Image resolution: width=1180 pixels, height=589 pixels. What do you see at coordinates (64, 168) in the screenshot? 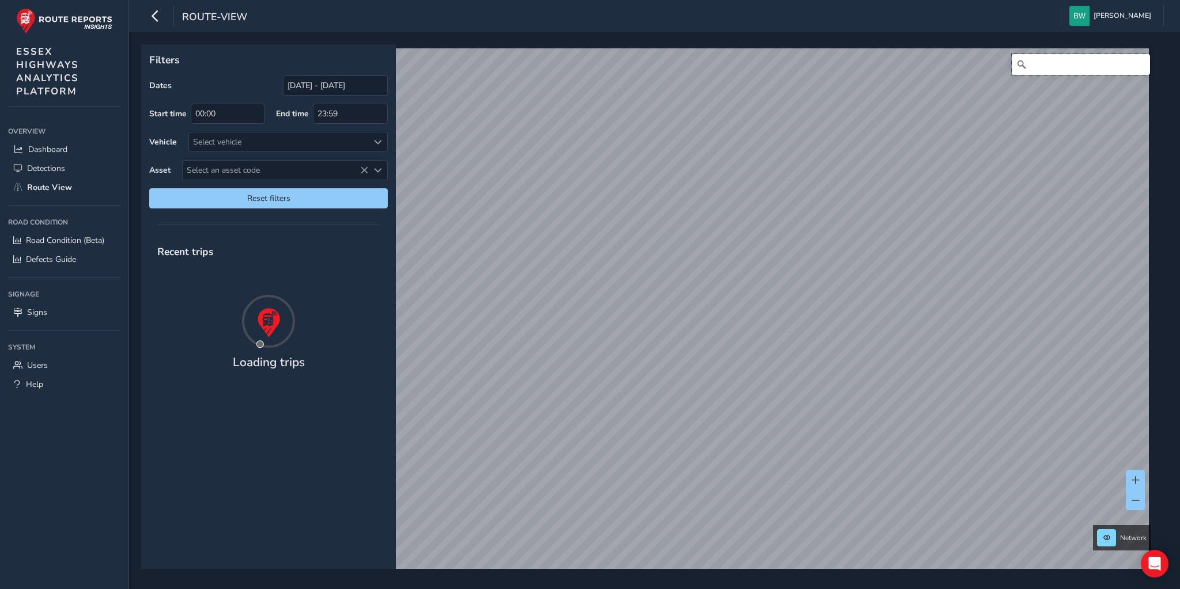
I see `a: Detections` at bounding box center [64, 168].